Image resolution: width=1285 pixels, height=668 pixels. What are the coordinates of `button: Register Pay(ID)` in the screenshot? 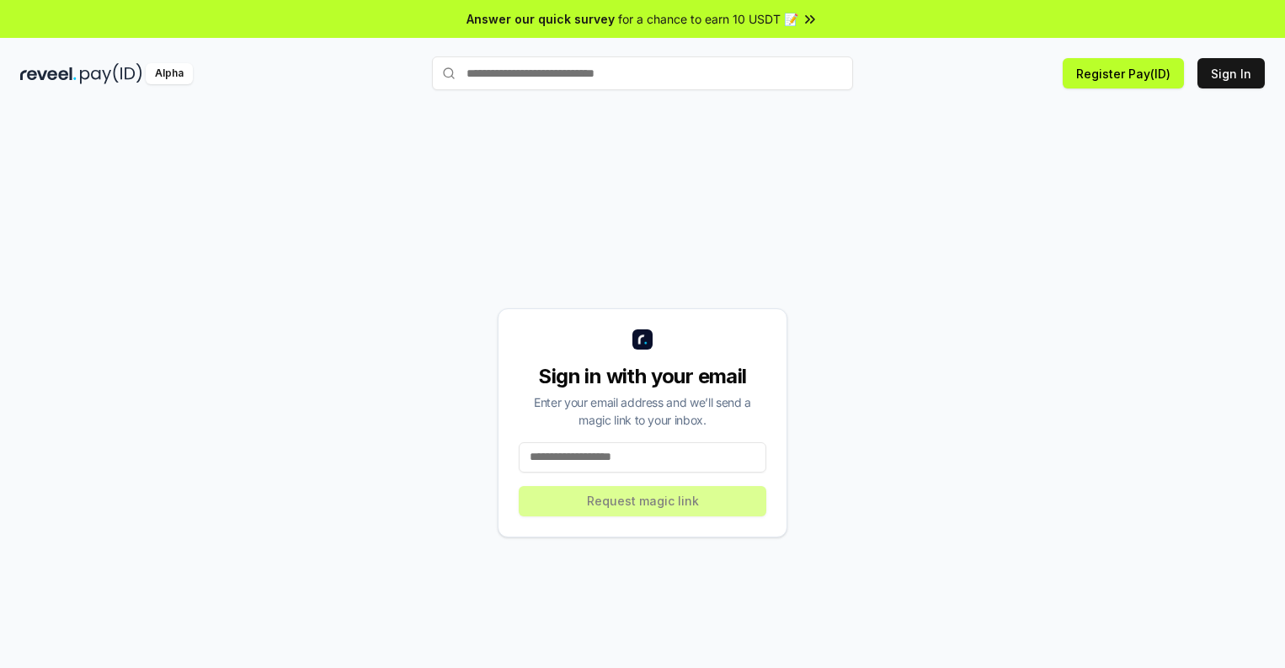 It's located at (1124, 73).